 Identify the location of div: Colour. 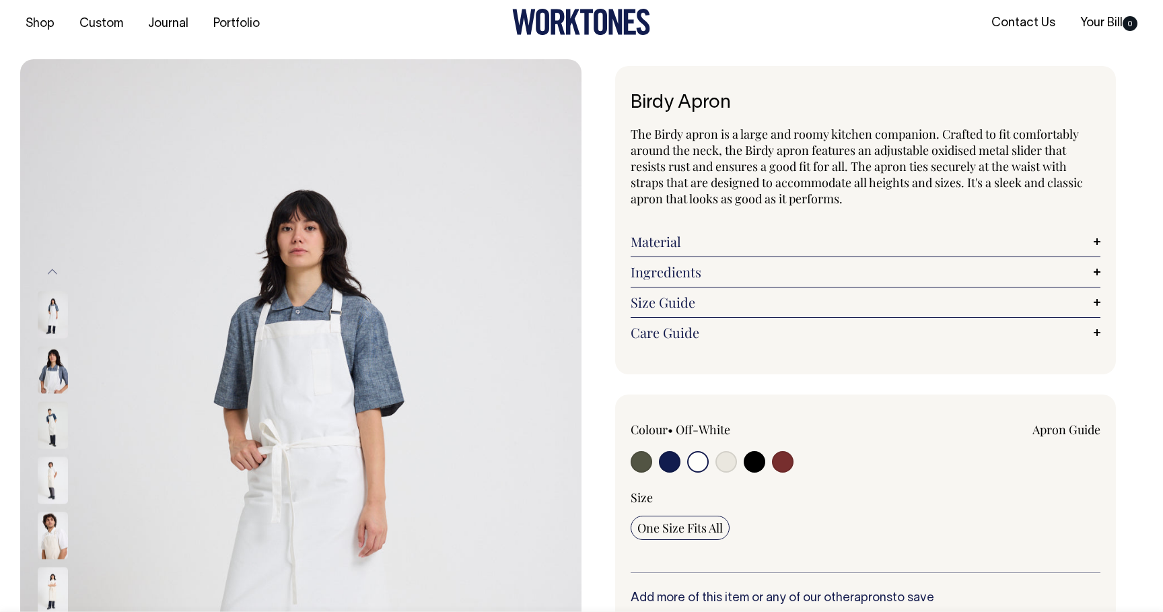
(724, 429).